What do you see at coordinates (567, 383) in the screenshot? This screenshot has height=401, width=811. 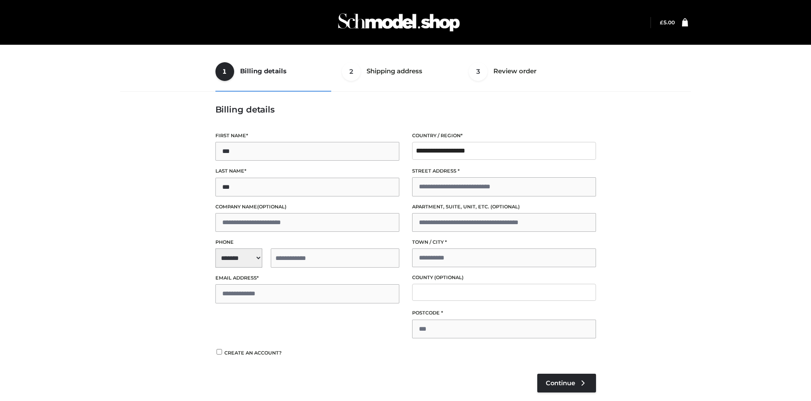 I see `a: Continue` at bounding box center [567, 383].